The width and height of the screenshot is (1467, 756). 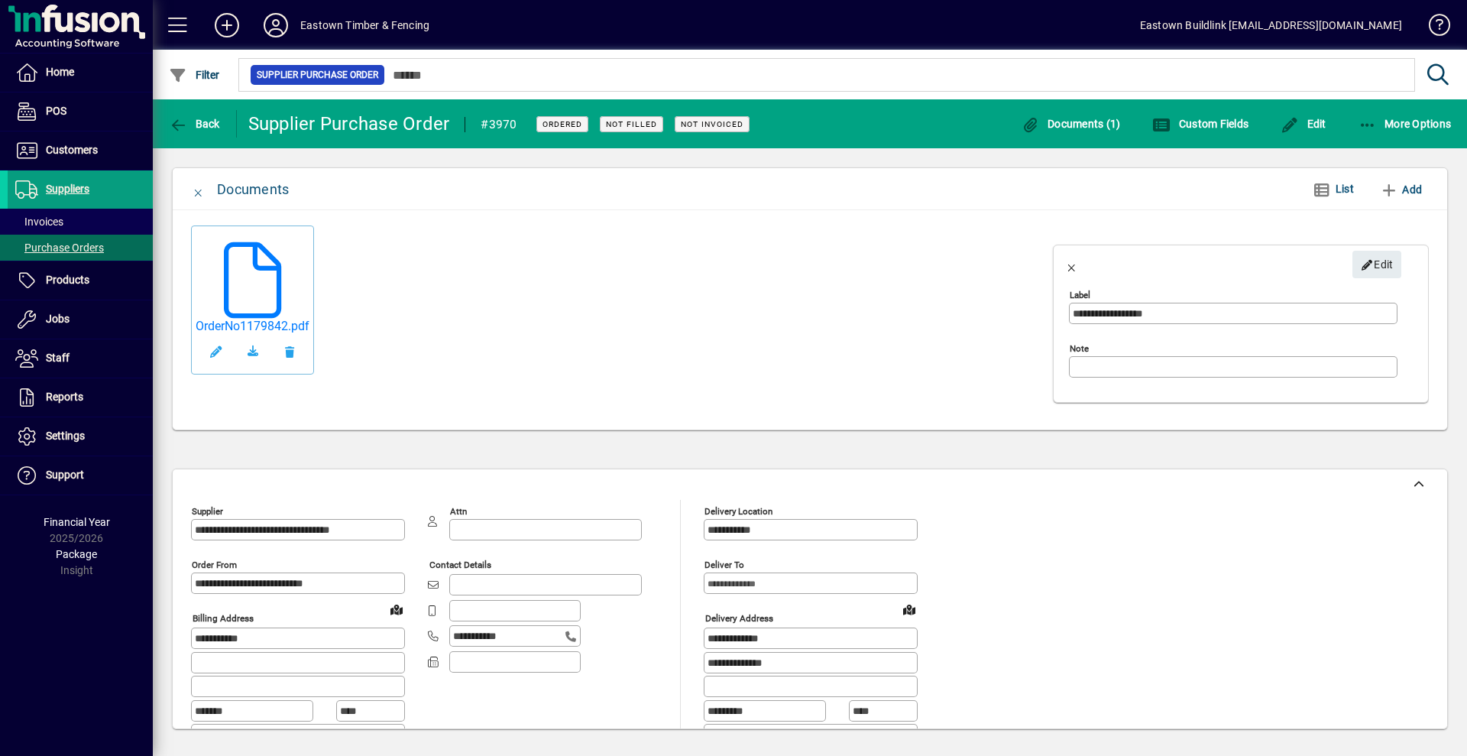 What do you see at coordinates (458, 511) in the screenshot?
I see `mat-label: Attn` at bounding box center [458, 511].